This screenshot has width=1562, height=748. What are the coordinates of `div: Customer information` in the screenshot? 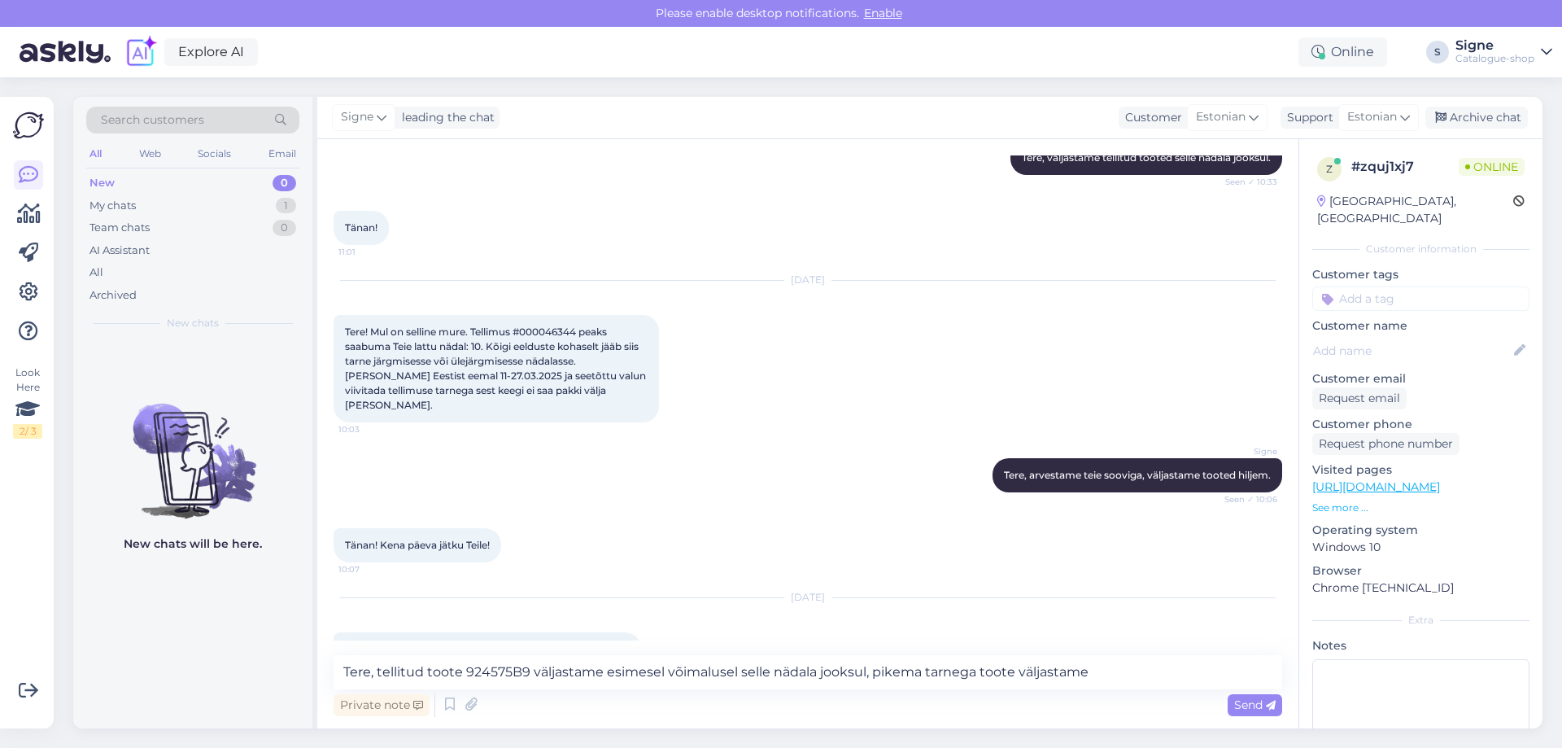 It's located at (1421, 249).